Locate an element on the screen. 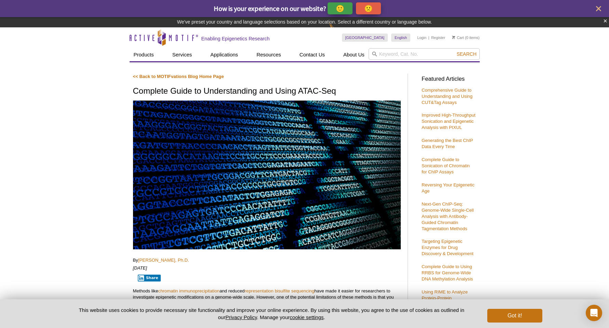 The height and width of the screenshot is (328, 609). h1: Complete Guide to Understanding and Using ATAC-Seq is located at coordinates (267, 91).